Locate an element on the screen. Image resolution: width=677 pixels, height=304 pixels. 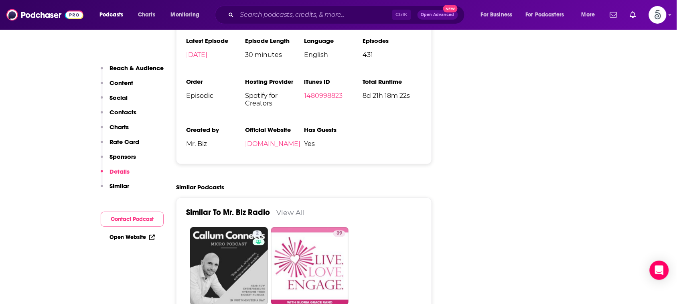
span: Monitoring is located at coordinates (185, 15).